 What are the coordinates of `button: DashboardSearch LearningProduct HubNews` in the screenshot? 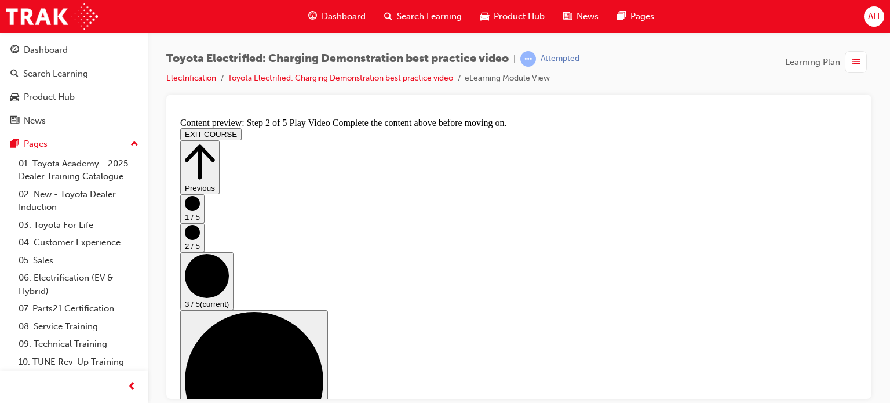 It's located at (74, 85).